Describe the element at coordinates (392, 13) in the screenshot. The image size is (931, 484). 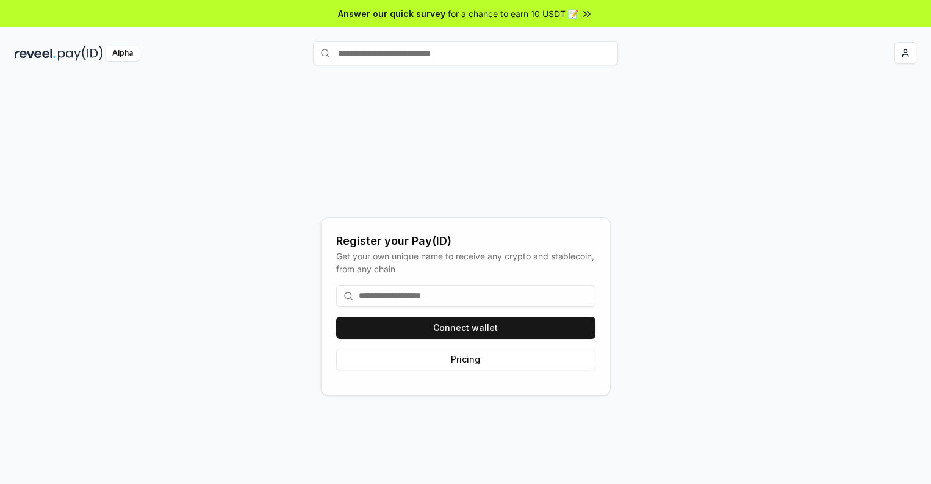
I see `span: Answer our quick survey` at that location.